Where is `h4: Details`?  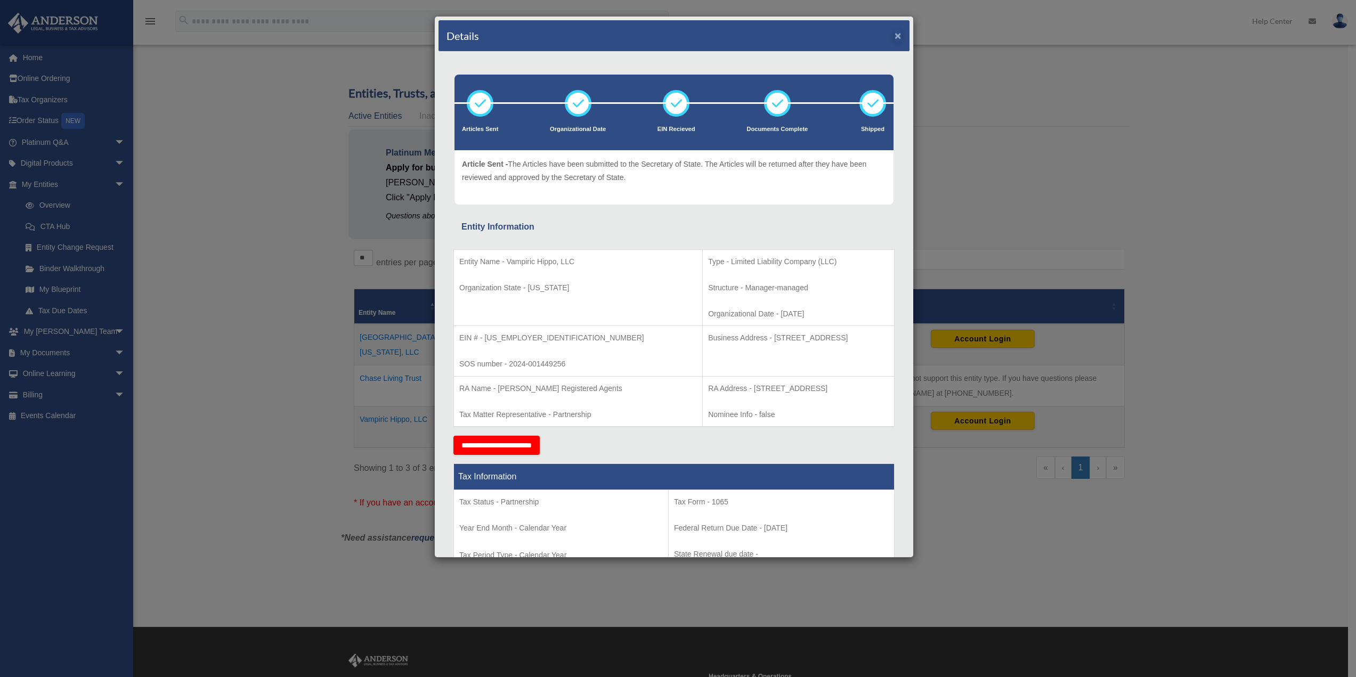 h4: Details is located at coordinates (463, 36).